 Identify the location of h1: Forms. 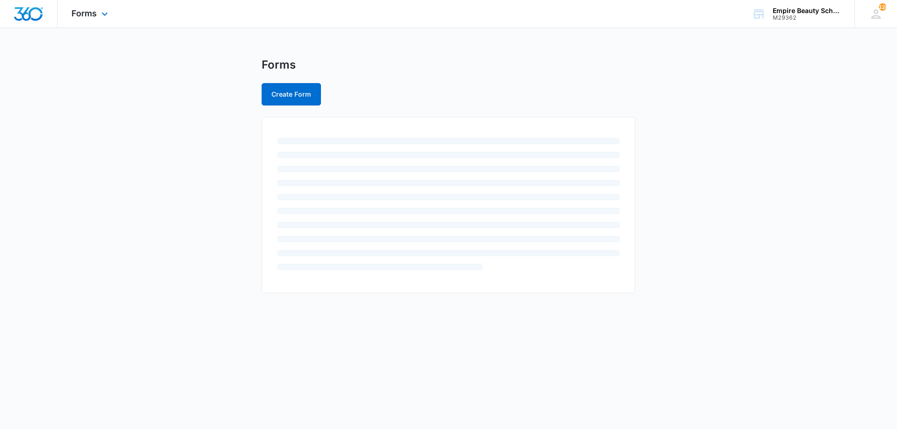
(279, 65).